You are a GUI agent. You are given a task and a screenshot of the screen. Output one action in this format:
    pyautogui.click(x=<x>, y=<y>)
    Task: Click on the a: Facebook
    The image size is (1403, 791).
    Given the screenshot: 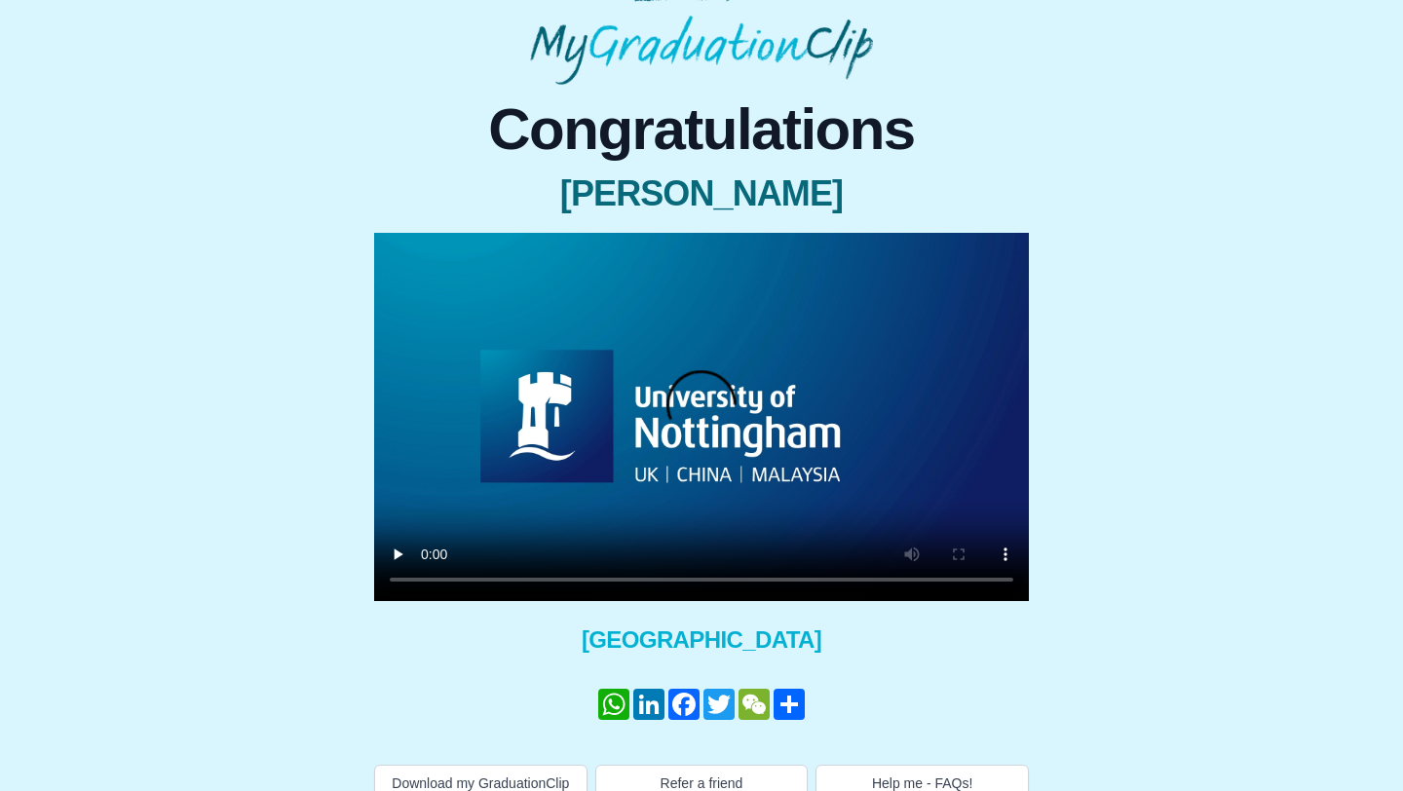 What is the action you would take?
    pyautogui.click(x=684, y=704)
    